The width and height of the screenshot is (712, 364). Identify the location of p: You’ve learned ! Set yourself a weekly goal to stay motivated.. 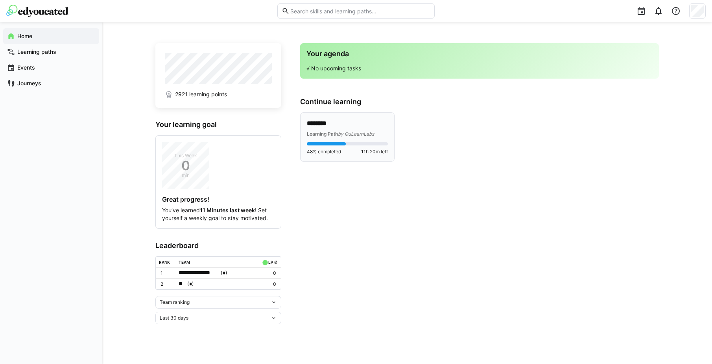
(218, 214).